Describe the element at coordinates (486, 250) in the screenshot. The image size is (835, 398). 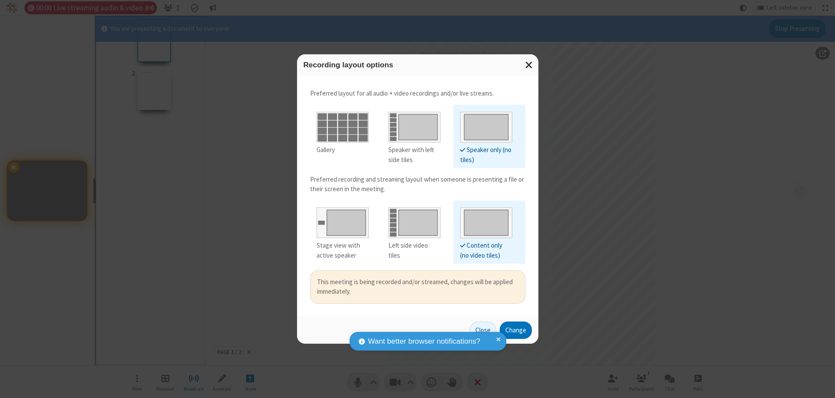
I see `div: Content only (no video tiles)` at that location.